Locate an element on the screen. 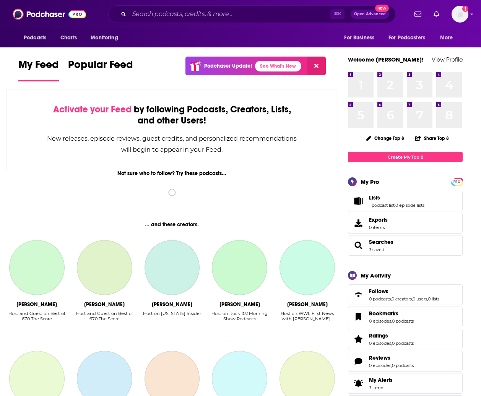 The width and height of the screenshot is (481, 396). div: My Activity is located at coordinates (375, 275).